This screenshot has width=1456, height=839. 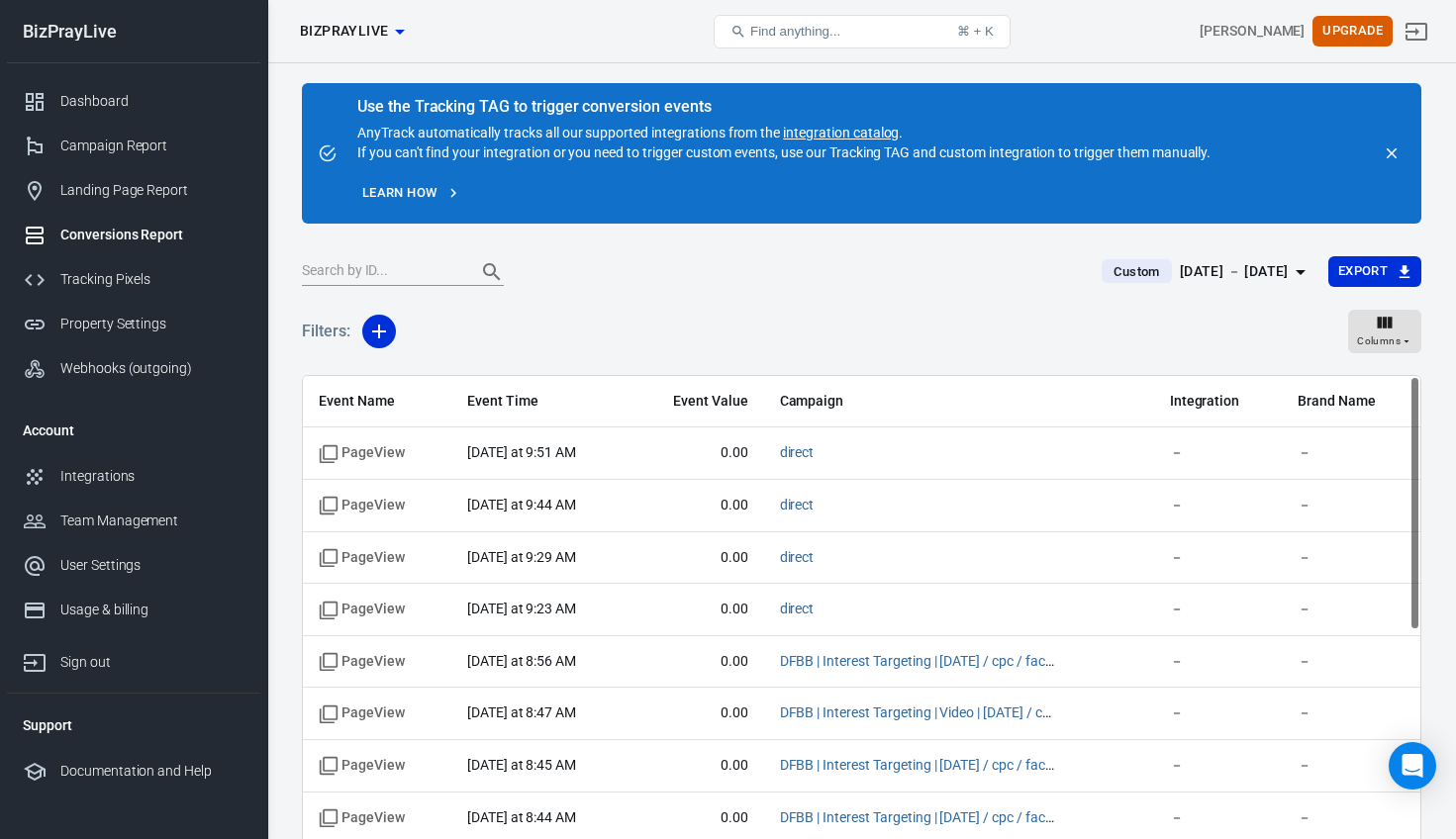 I want to click on input: Search by ID..., so click(x=381, y=272).